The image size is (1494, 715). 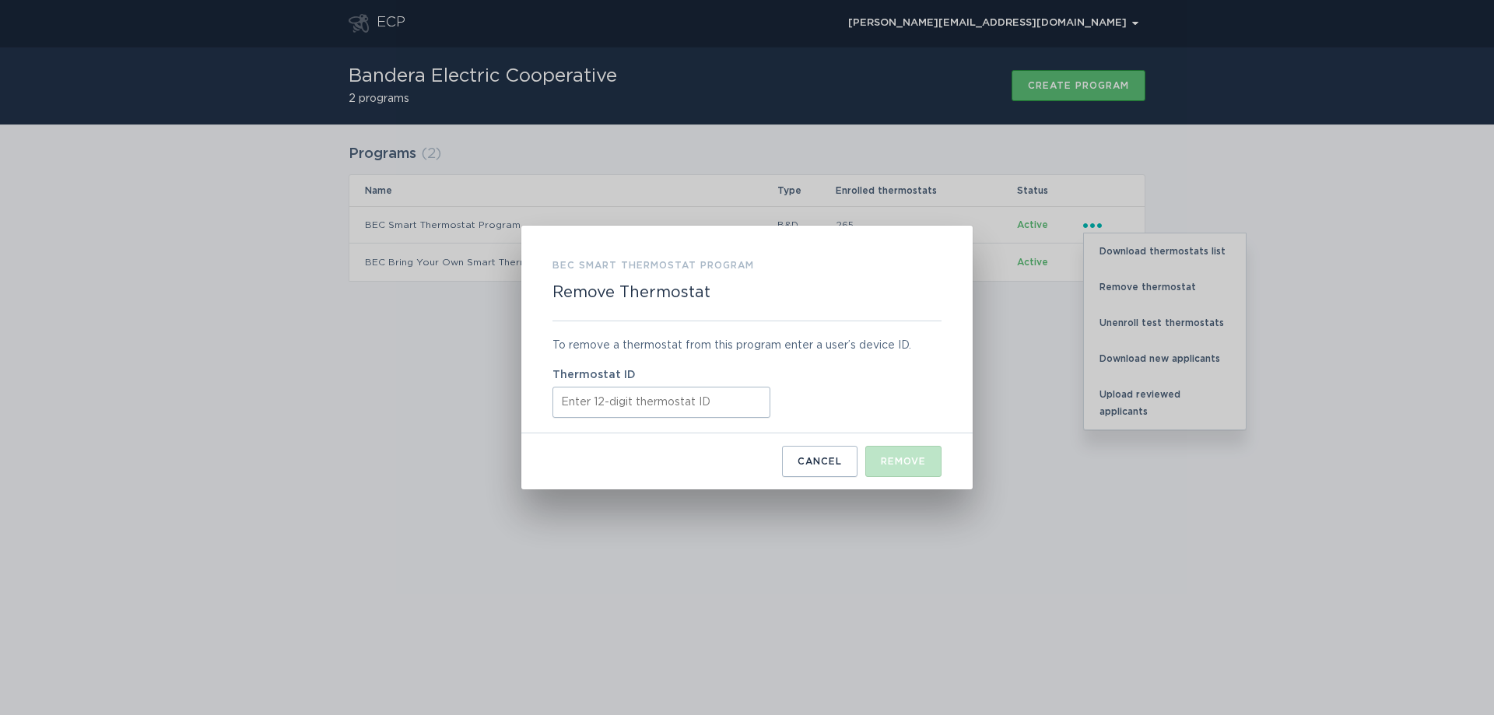 I want to click on div: Remove Thermostat, so click(x=747, y=357).